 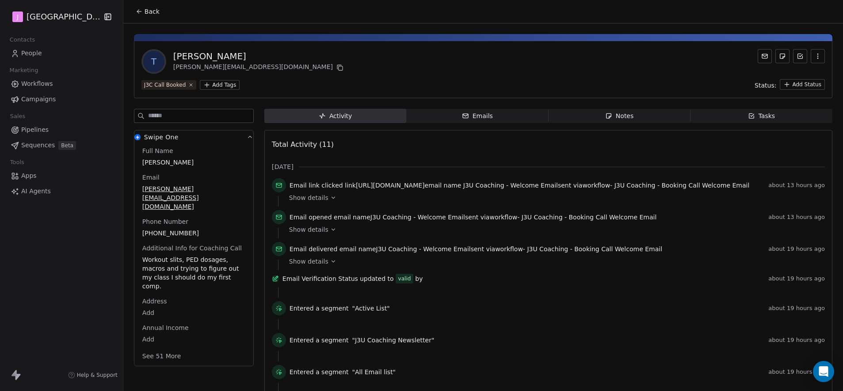 What do you see at coordinates (148, 11) in the screenshot?
I see `button: Back` at bounding box center [148, 11].